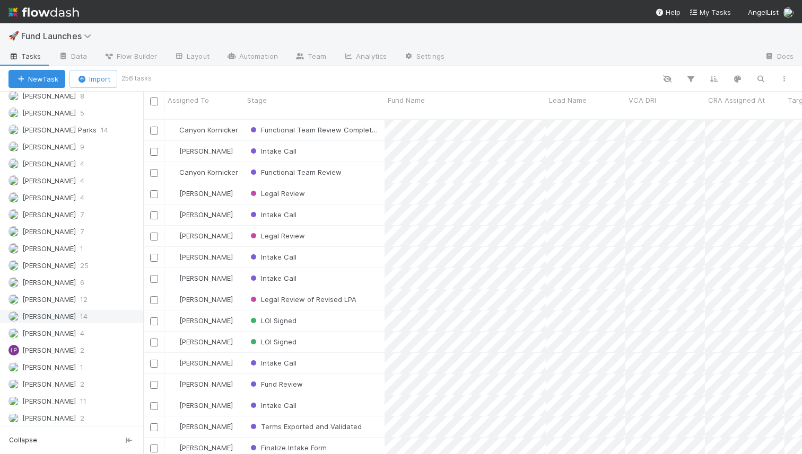 This screenshot has width=802, height=454. What do you see at coordinates (23, 441) in the screenshot?
I see `span: Collapse` at bounding box center [23, 441].